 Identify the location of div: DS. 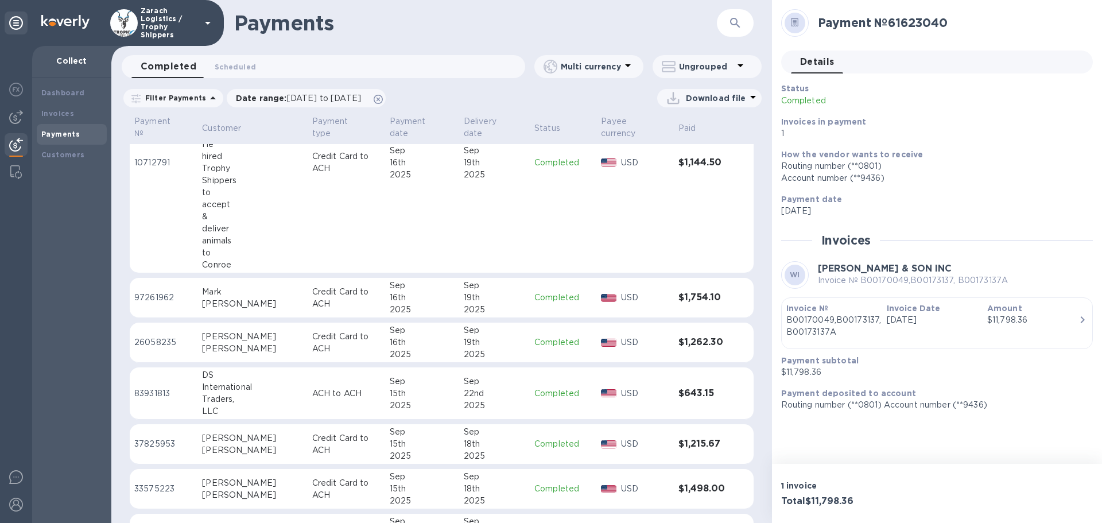
(252, 375).